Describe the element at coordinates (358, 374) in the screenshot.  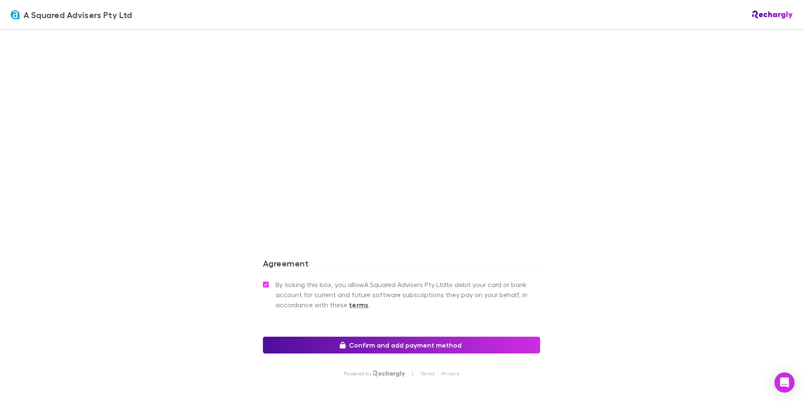
I see `p: Powered by` at that location.